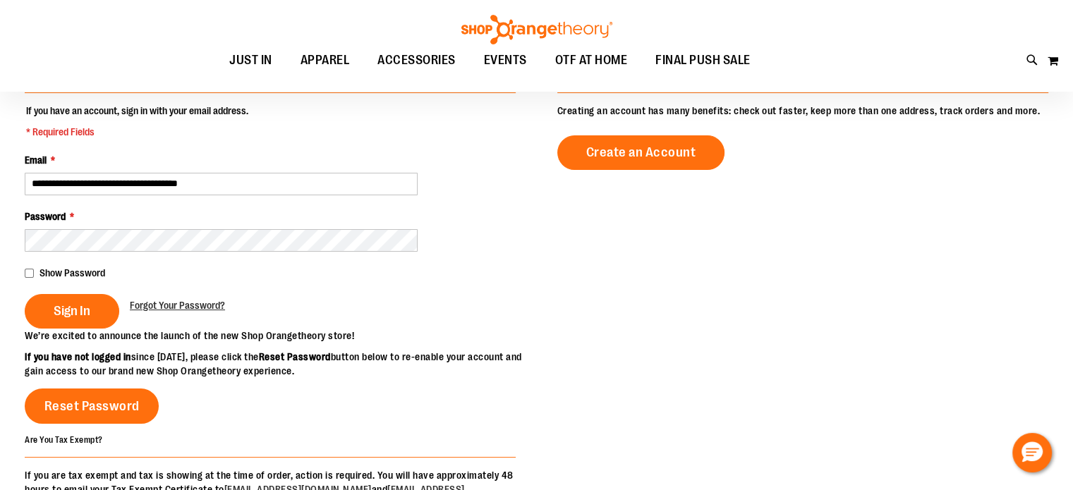 Image resolution: width=1073 pixels, height=490 pixels. What do you see at coordinates (803, 111) in the screenshot?
I see `p: Creating an account has many benefits: check out faster, keep more than one address, track orders...` at bounding box center [803, 111].